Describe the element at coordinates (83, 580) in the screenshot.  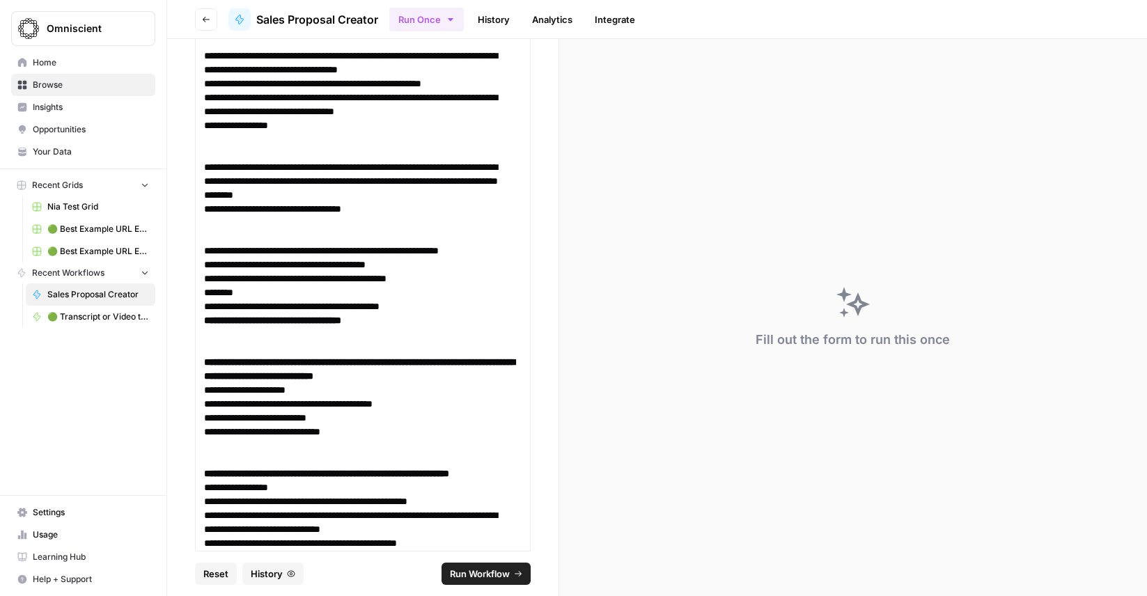
I see `button: Help + Support` at that location.